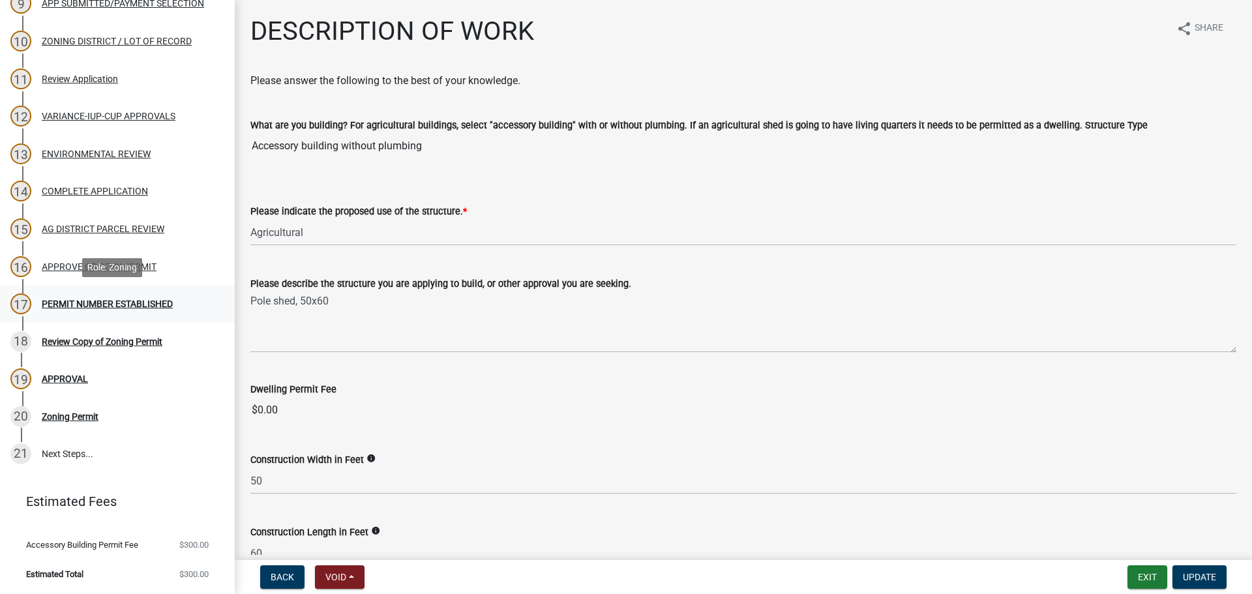 The width and height of the screenshot is (1252, 594). What do you see at coordinates (441, 284) in the screenshot?
I see `label: Please describe the structure you are applying to build, or other approval you are seeking.` at bounding box center [441, 284].